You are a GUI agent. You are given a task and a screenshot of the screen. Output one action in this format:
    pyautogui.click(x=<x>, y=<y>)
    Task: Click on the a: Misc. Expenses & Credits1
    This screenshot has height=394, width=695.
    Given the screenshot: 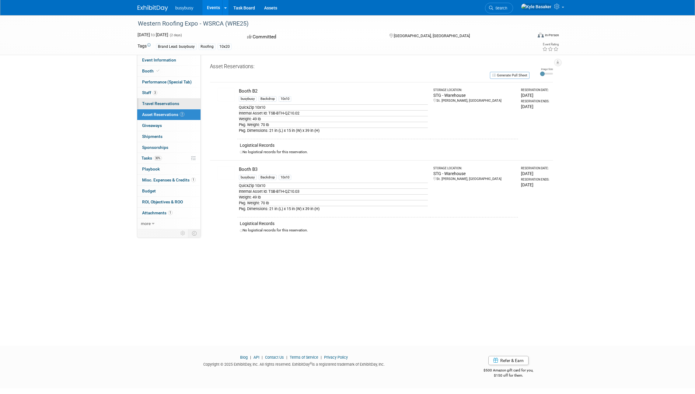 What is the action you would take?
    pyautogui.click(x=169, y=180)
    